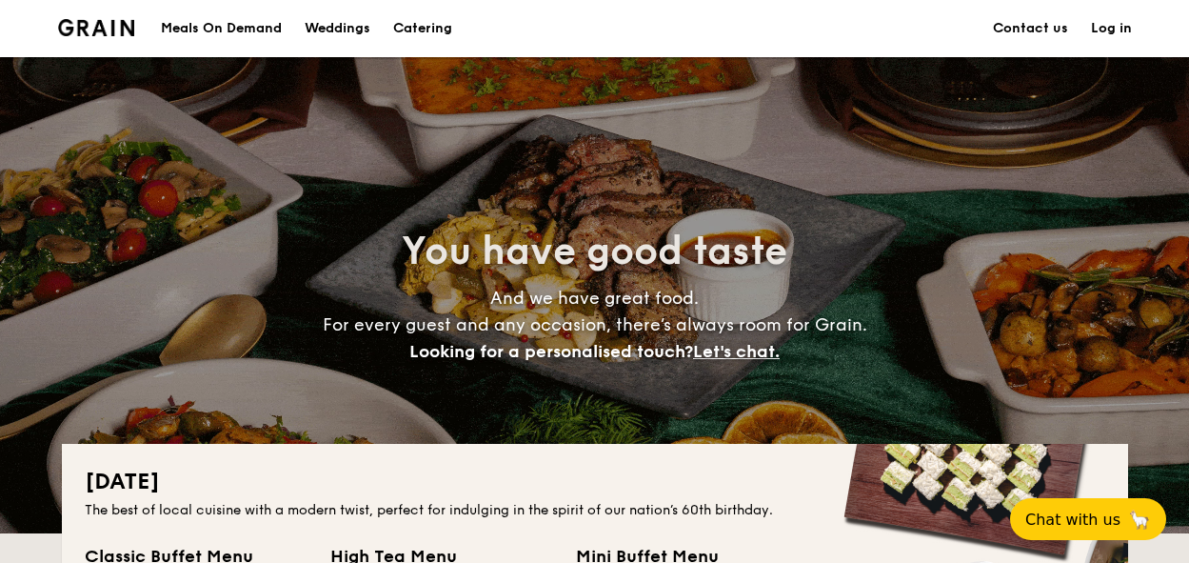 The image size is (1189, 563). Describe the element at coordinates (594, 251) in the screenshot. I see `span: You have good taste` at that location.